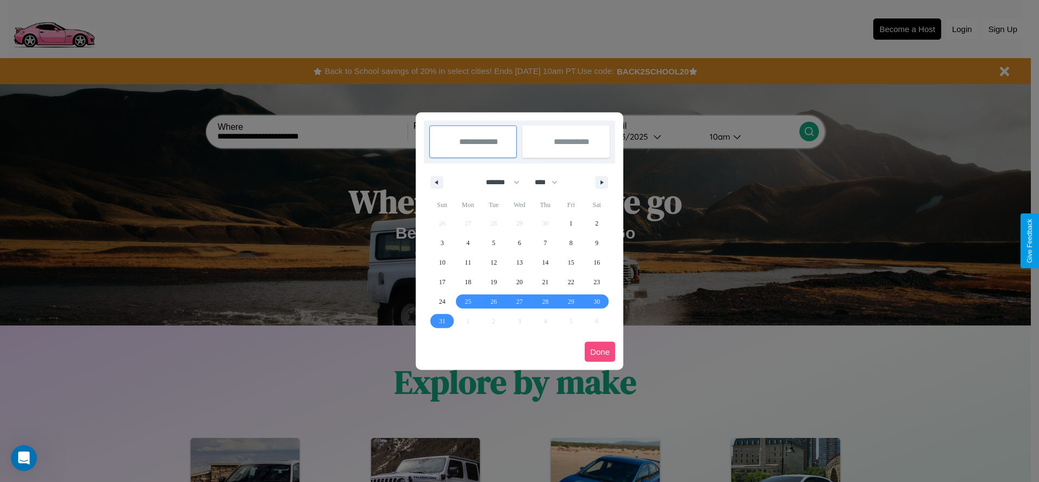 The width and height of the screenshot is (1039, 482). I want to click on span: 10, so click(442, 263).